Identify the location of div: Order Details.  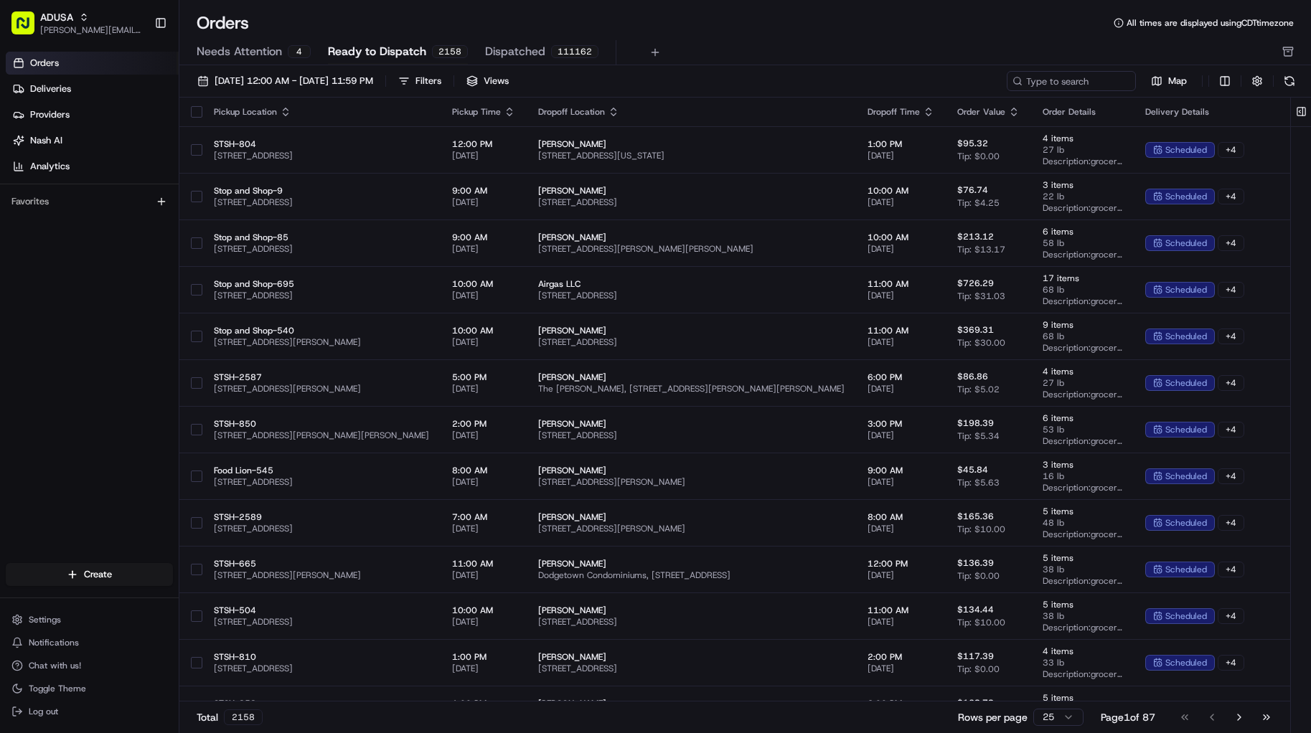
(1082, 112).